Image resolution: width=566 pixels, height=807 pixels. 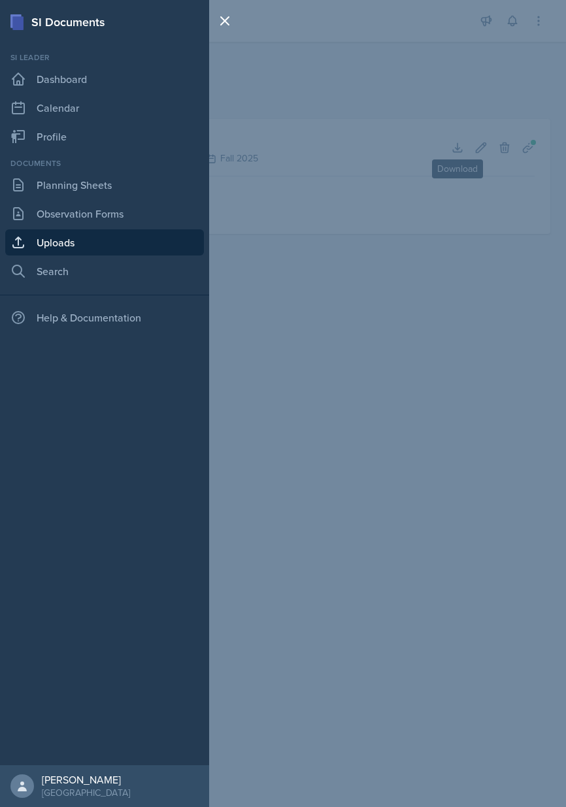 What do you see at coordinates (105, 185) in the screenshot?
I see `a: Planning Sheets` at bounding box center [105, 185].